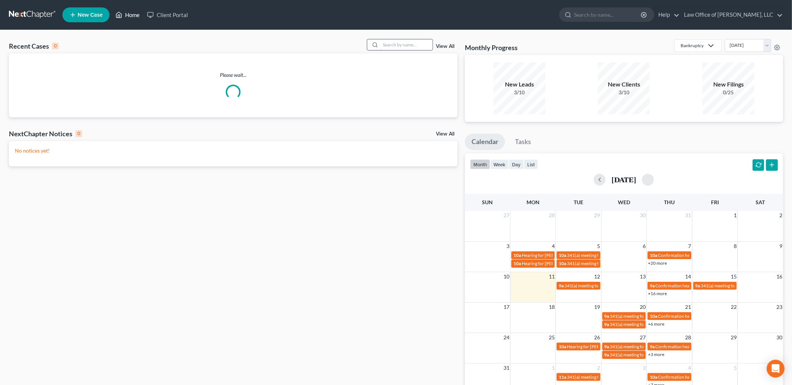 This screenshot has height=385, width=792. Describe the element at coordinates (728, 92) in the screenshot. I see `div: 0/25` at that location.